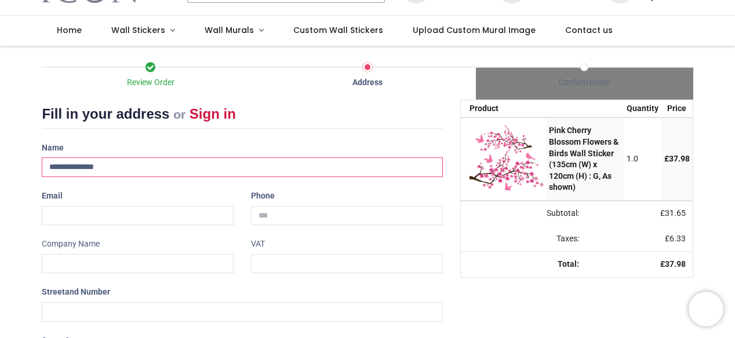 Image resolution: width=735 pixels, height=338 pixels. What do you see at coordinates (503, 109) in the screenshot?
I see `th: Product` at bounding box center [503, 109].